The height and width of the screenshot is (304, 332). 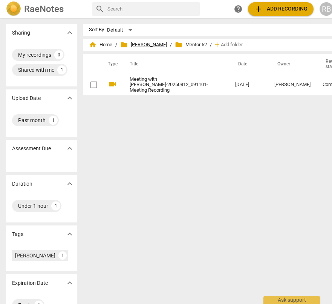 What do you see at coordinates (59, 55) in the screenshot?
I see `div: 0` at bounding box center [59, 55].